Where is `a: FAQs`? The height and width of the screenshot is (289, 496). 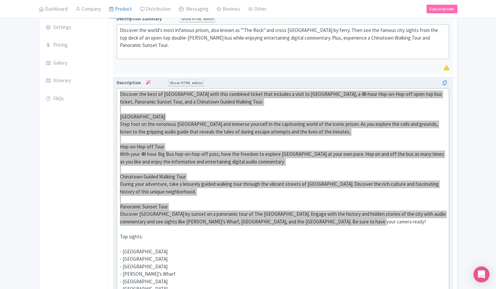
a: FAQs is located at coordinates (74, 99).